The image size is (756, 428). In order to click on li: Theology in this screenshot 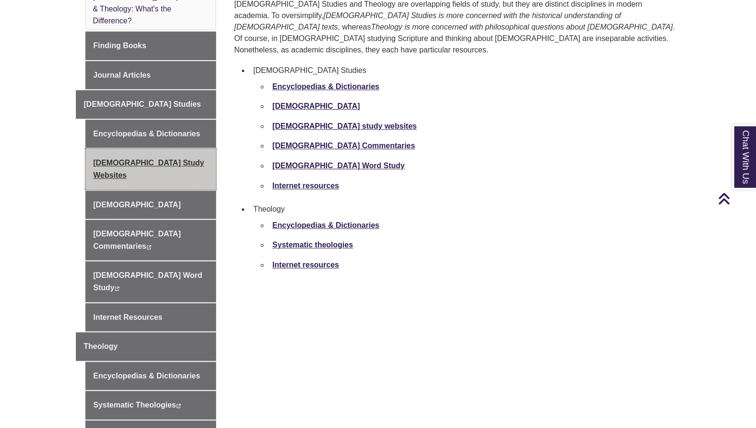, I will do `click(463, 239)`.